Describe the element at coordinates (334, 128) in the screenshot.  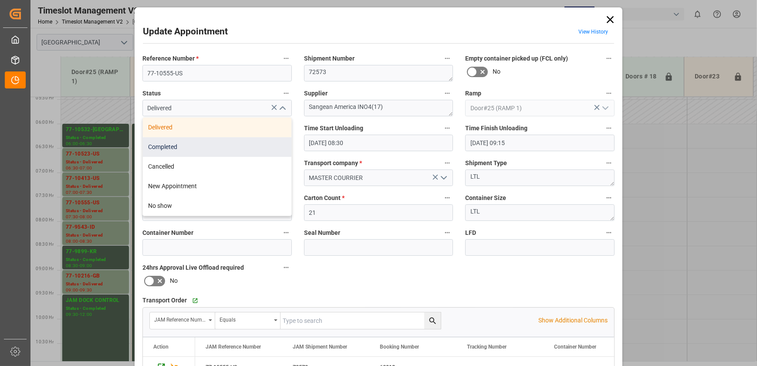
I see `span: Time Start Unloading` at that location.